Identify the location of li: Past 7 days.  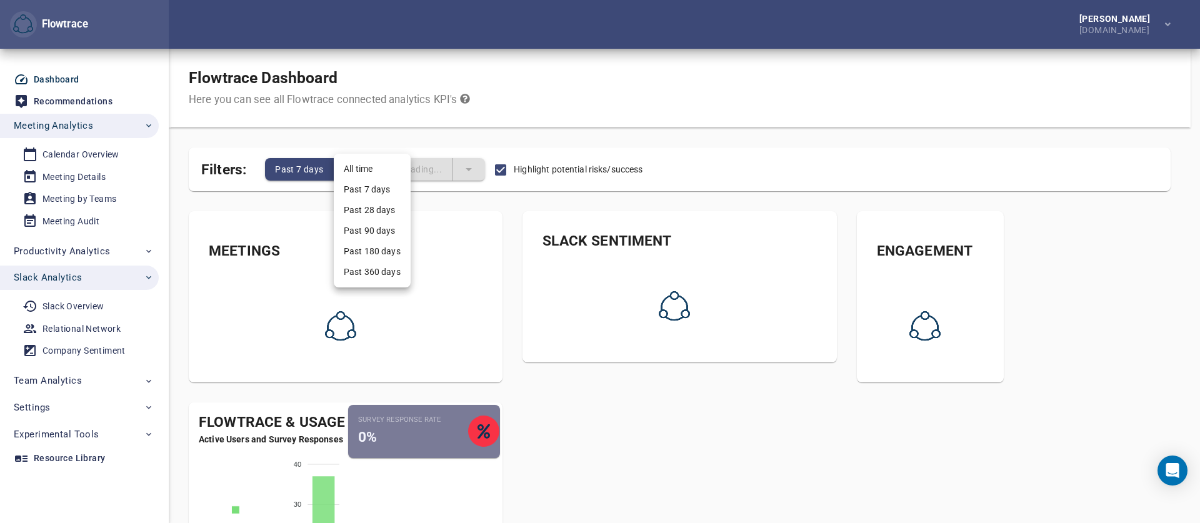
(372, 189).